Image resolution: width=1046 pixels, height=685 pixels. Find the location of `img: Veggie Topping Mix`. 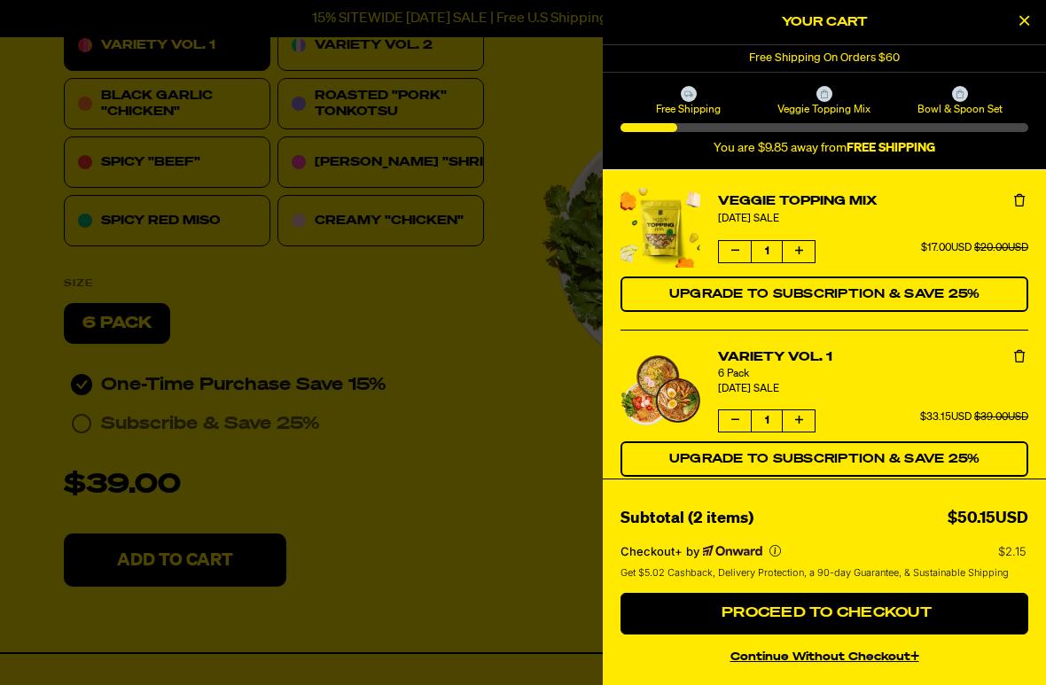

img: Veggie Topping Mix is located at coordinates (660, 228).